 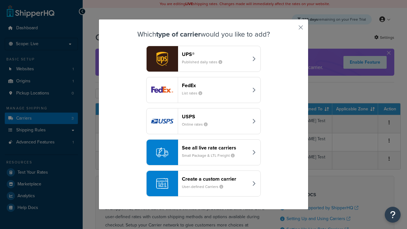 What do you see at coordinates (203, 34) in the screenshot?
I see `h3: Which would you like to add?` at bounding box center [203, 34].